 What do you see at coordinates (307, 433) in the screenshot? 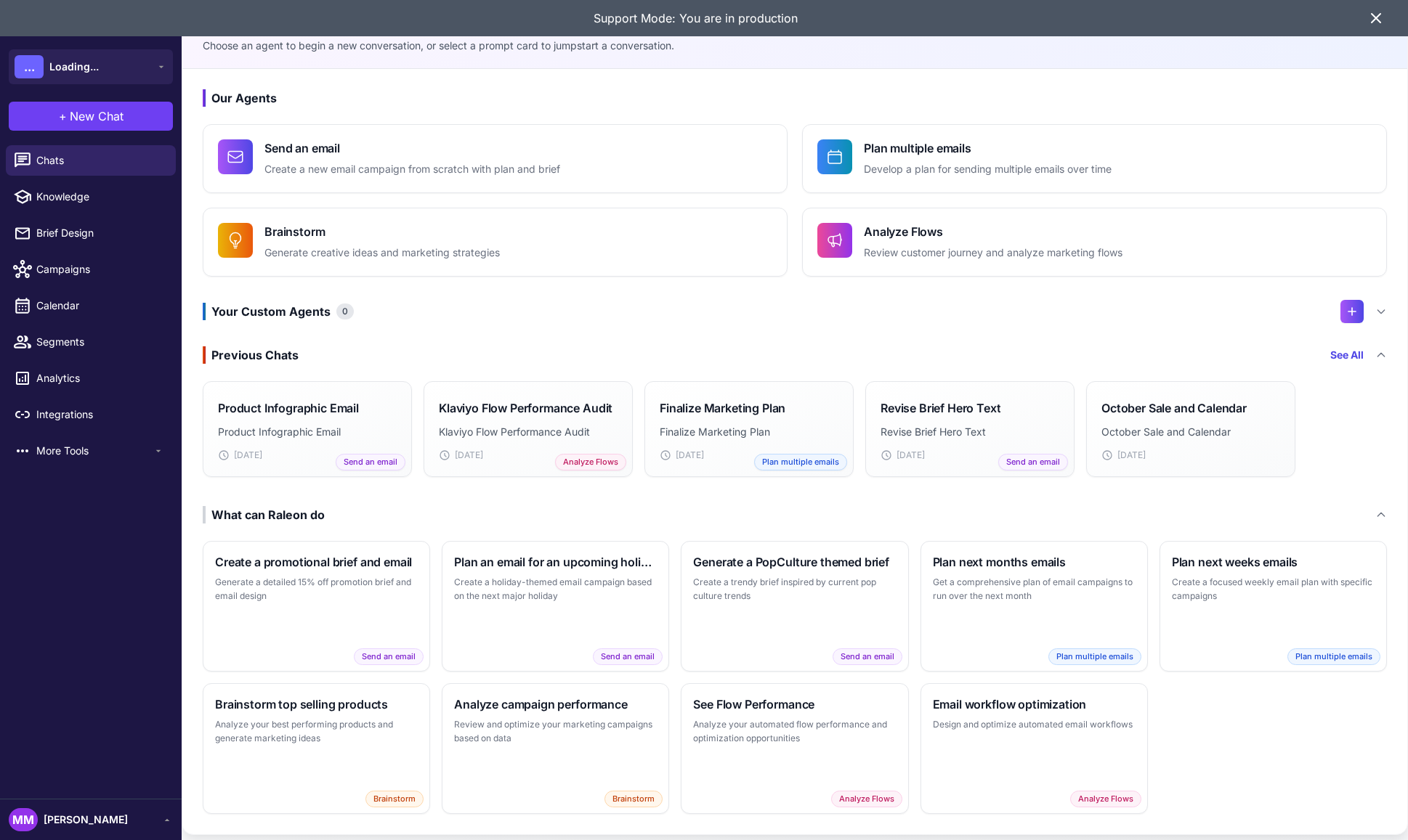
I see `p: Product Infographic Email` at bounding box center [307, 433].